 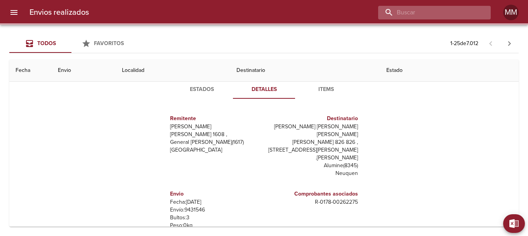 What do you see at coordinates (511, 12) in the screenshot?
I see `div: MM` at bounding box center [511, 12].